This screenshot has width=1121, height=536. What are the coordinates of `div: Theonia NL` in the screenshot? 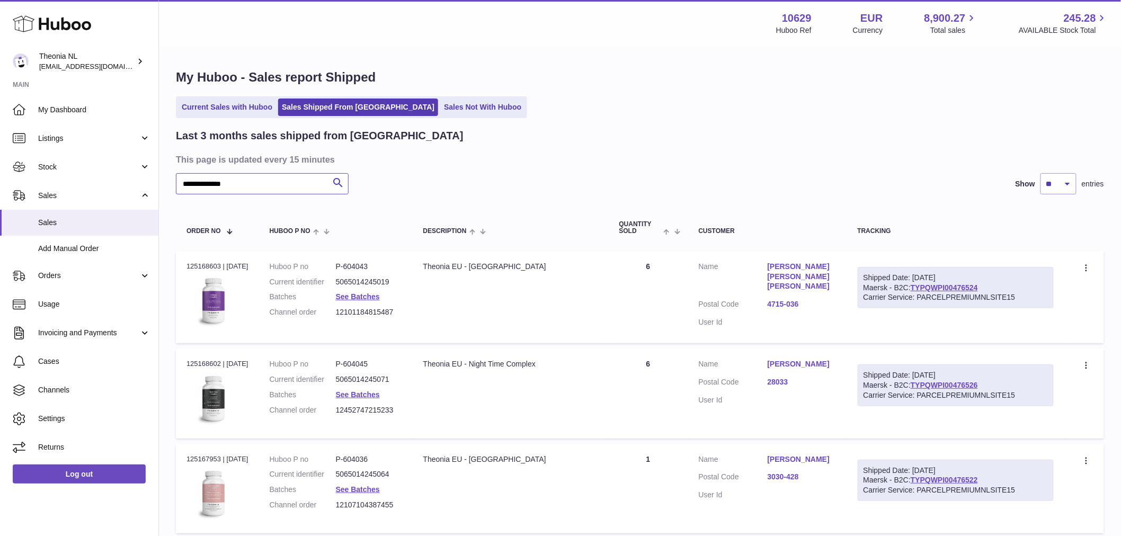 It's located at (87, 61).